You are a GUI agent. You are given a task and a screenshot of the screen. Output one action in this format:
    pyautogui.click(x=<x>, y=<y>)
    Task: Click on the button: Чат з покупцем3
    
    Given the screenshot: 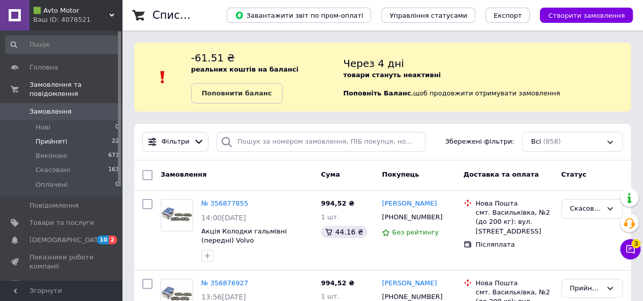 What is the action you would take?
    pyautogui.click(x=630, y=250)
    